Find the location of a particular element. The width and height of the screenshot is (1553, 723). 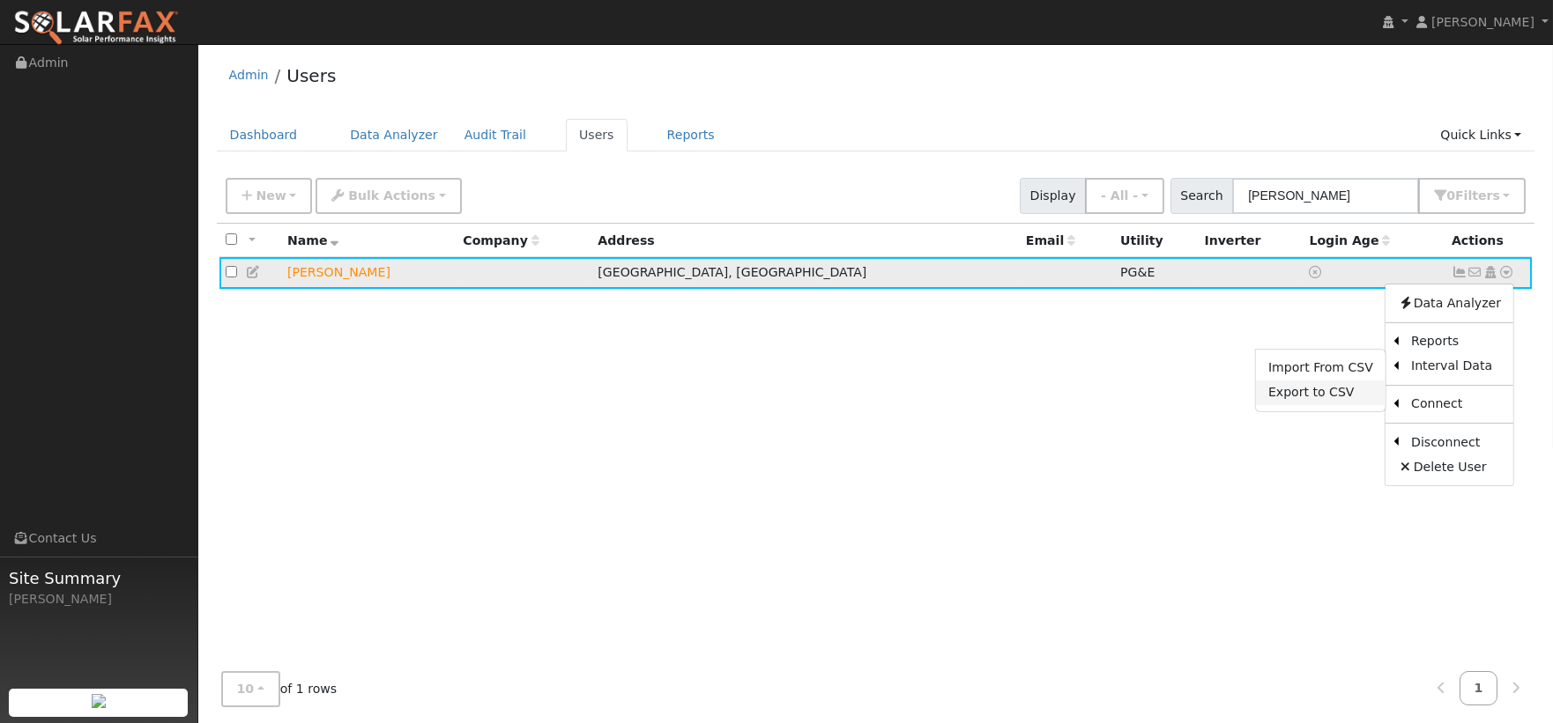

a: Export to CSV is located at coordinates (1320, 393).